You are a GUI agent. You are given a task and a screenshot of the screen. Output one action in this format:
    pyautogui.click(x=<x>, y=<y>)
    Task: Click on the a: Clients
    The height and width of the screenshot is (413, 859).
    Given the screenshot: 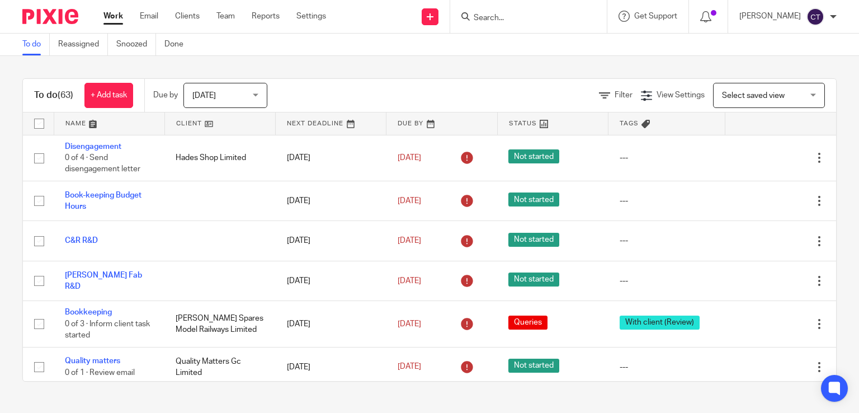 What is the action you would take?
    pyautogui.click(x=187, y=16)
    